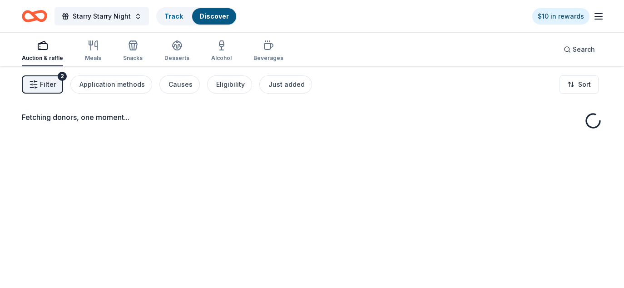  Describe the element at coordinates (230, 85) in the screenshot. I see `div: Eligibility` at that location.